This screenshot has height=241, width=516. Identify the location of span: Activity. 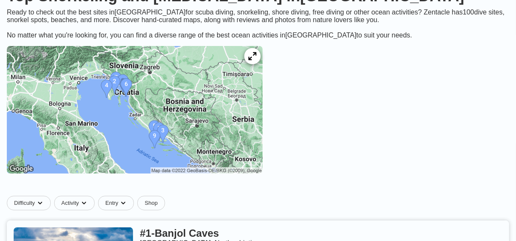
(70, 203).